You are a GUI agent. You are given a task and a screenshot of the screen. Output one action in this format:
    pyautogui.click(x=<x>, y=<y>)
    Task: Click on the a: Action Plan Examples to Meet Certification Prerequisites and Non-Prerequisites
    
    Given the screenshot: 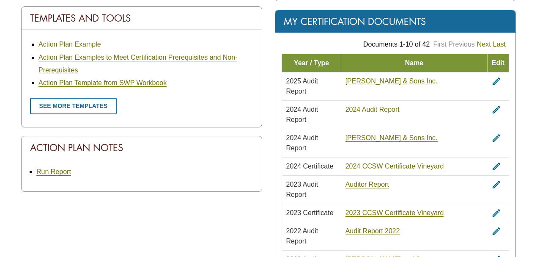 What is the action you would take?
    pyautogui.click(x=138, y=64)
    